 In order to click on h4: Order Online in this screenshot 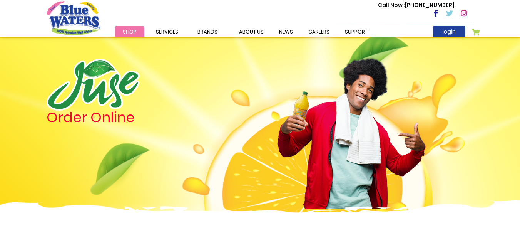, I will do `click(132, 117)`.